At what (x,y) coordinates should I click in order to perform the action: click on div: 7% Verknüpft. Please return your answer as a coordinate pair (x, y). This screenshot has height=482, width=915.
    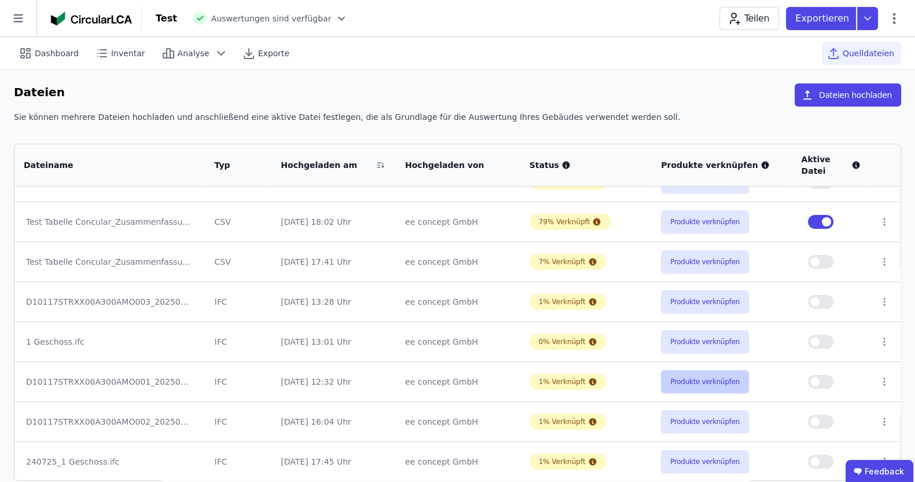
    Looking at the image, I should click on (562, 262).